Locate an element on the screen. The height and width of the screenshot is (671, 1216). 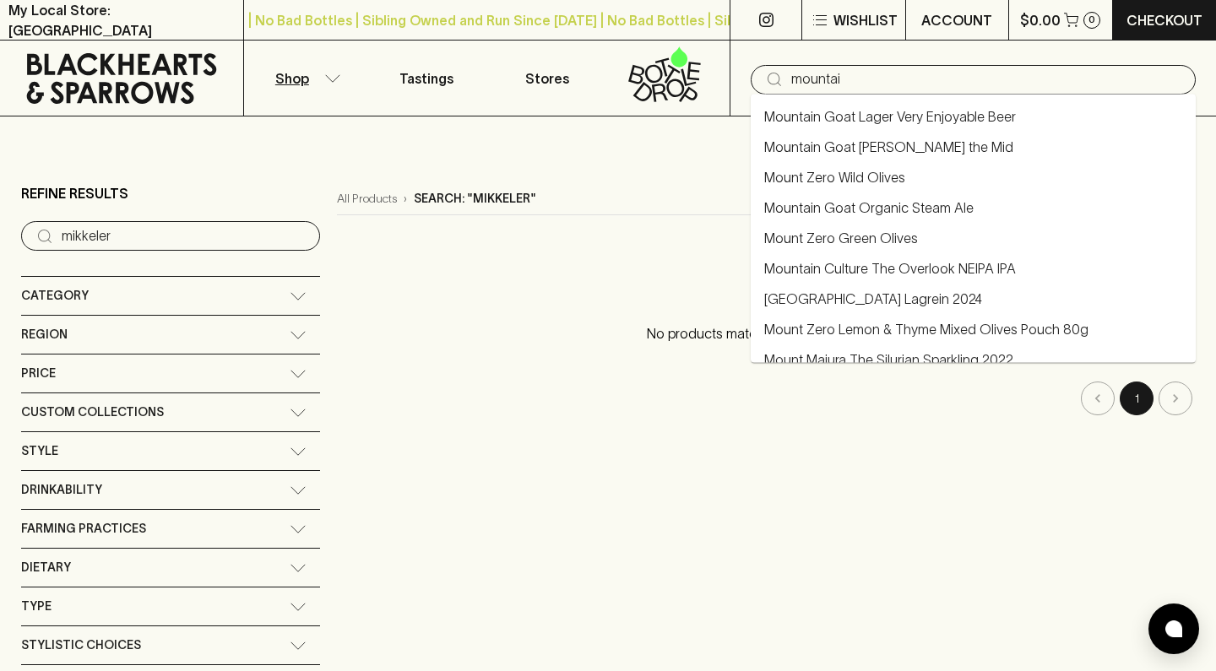
a: Tastings is located at coordinates (426, 78).